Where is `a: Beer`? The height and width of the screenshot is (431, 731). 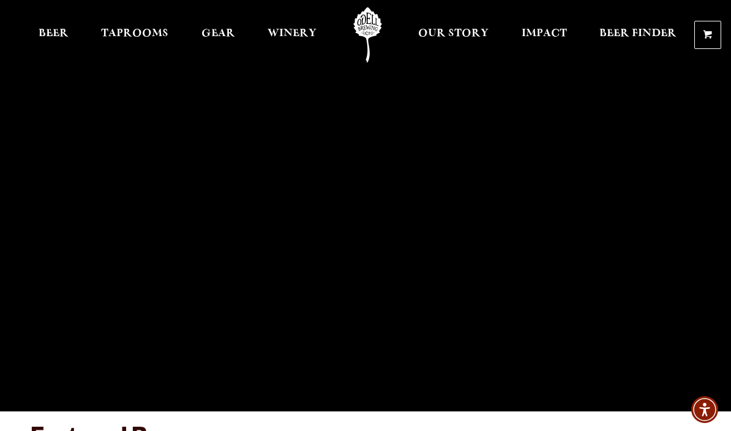 a: Beer is located at coordinates (53, 35).